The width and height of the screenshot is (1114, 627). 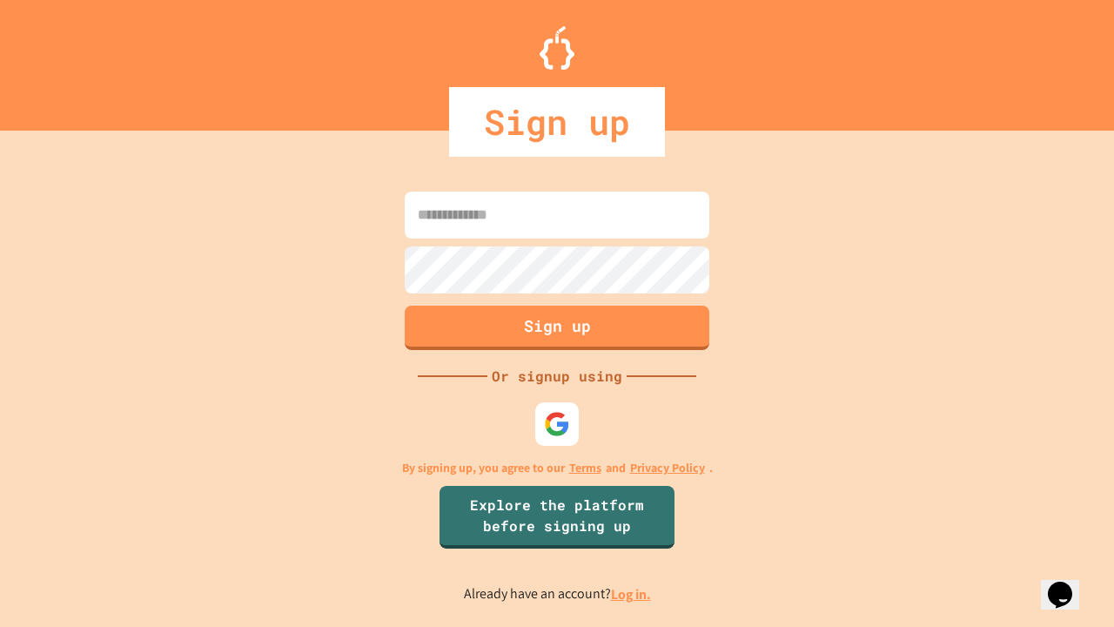 What do you see at coordinates (557, 122) in the screenshot?
I see `div: Sign up` at bounding box center [557, 122].